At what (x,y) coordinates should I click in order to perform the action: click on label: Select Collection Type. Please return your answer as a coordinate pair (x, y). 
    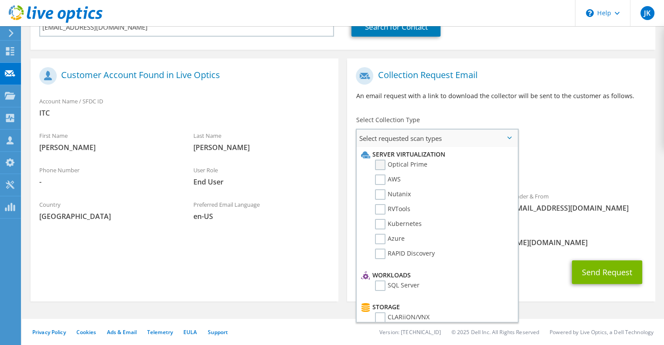
    Looking at the image, I should click on (388, 120).